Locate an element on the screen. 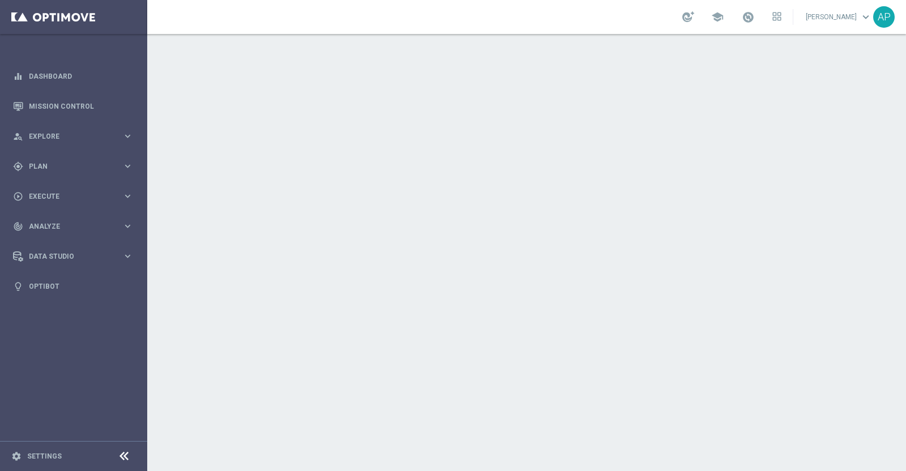 The width and height of the screenshot is (906, 471). button: play_circle_outline Execute keyboard_arrow_right is located at coordinates (73, 196).